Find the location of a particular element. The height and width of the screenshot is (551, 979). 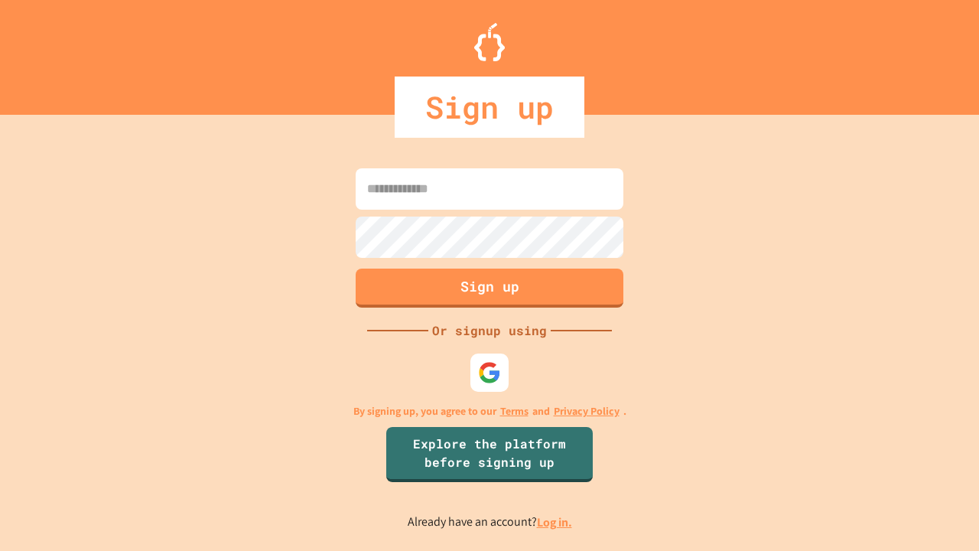

button: Sign up is located at coordinates (490, 288).